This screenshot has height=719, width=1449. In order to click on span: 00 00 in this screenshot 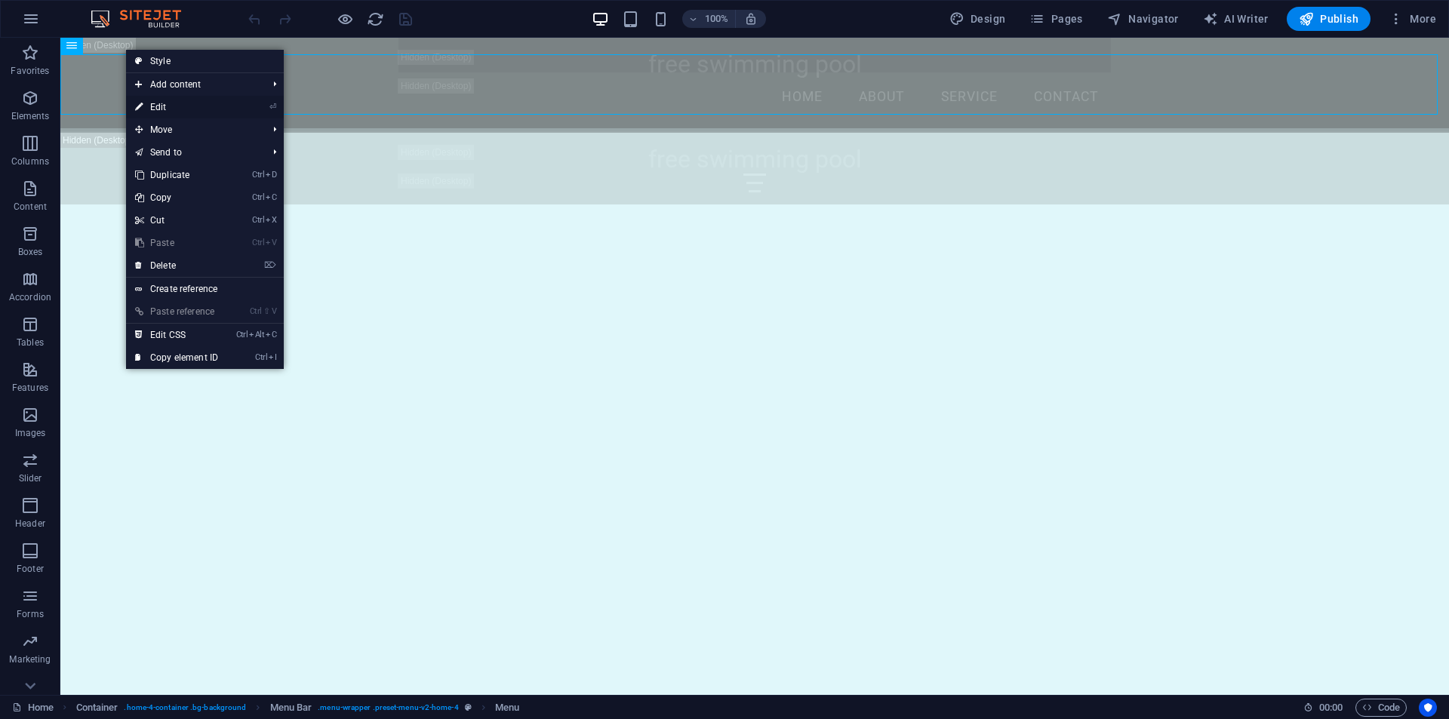, I will do `click(1330, 708)`.